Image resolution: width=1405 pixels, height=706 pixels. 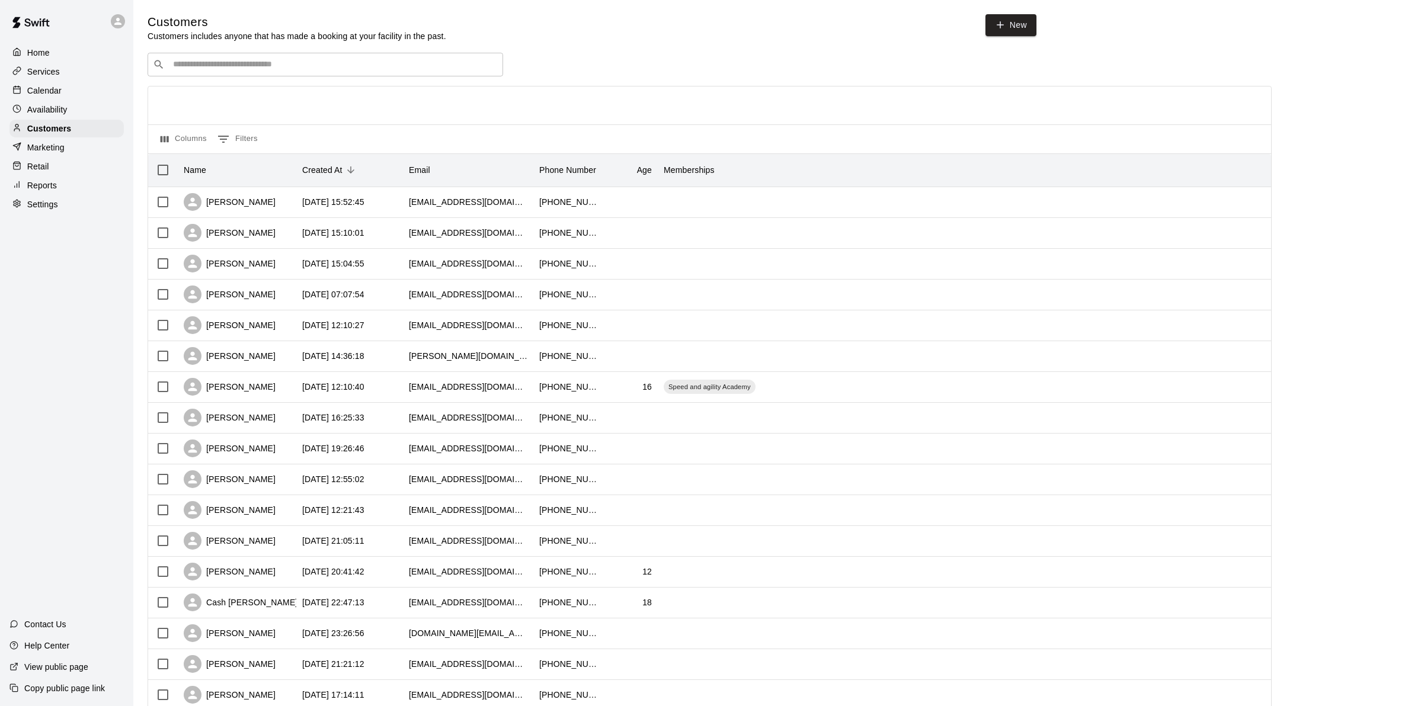 I want to click on div: 12, so click(x=647, y=572).